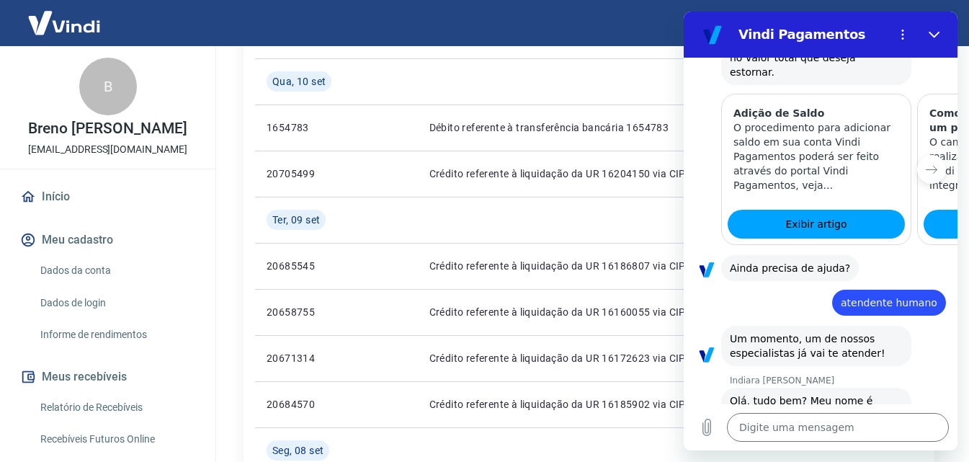  Describe the element at coordinates (108, 86) in the screenshot. I see `div: B` at that location.